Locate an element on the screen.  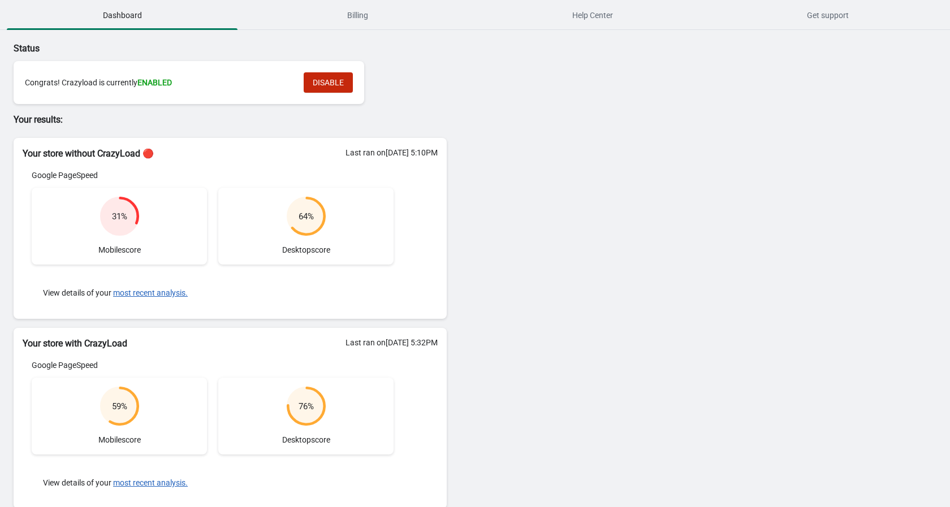
span: Dashboard is located at coordinates (122, 15).